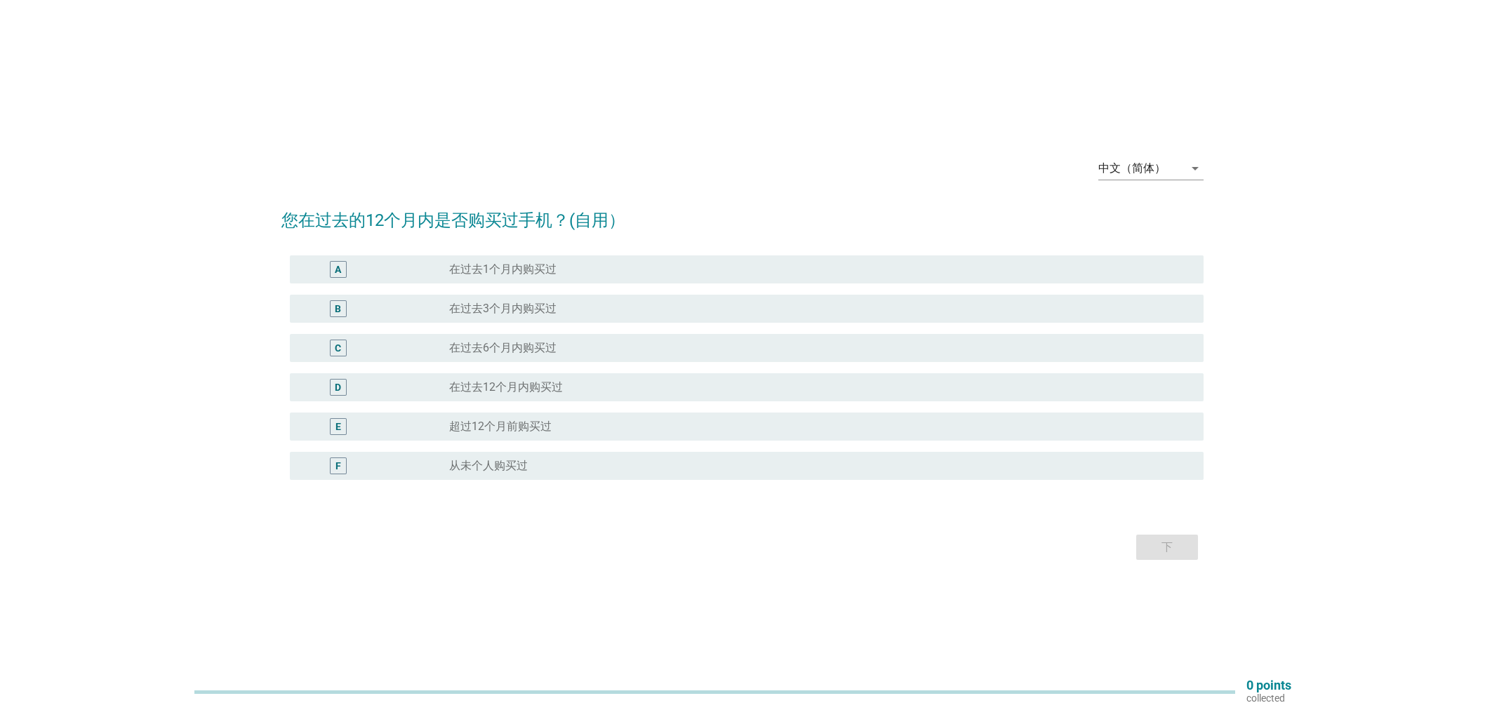  I want to click on label: 在过去6个月内购买过, so click(503, 348).